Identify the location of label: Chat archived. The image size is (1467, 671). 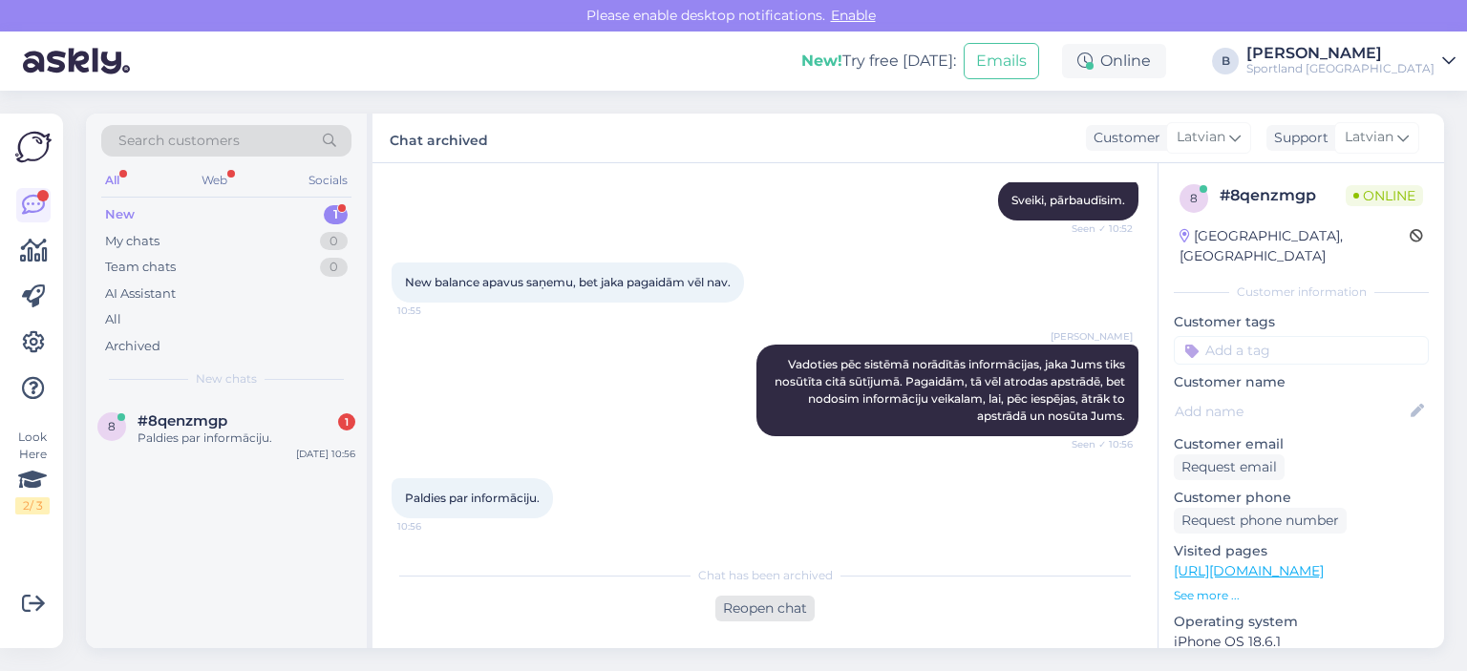
(438, 137).